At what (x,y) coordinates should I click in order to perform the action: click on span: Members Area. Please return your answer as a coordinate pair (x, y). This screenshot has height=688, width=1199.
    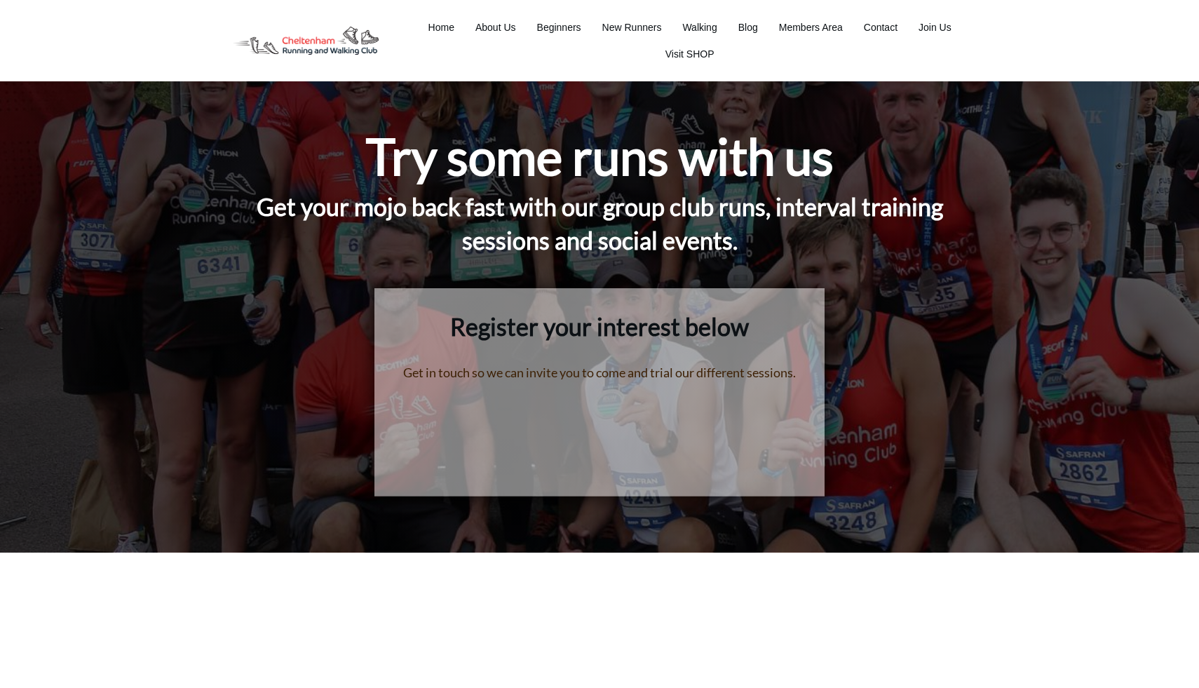
    Looking at the image, I should click on (810, 27).